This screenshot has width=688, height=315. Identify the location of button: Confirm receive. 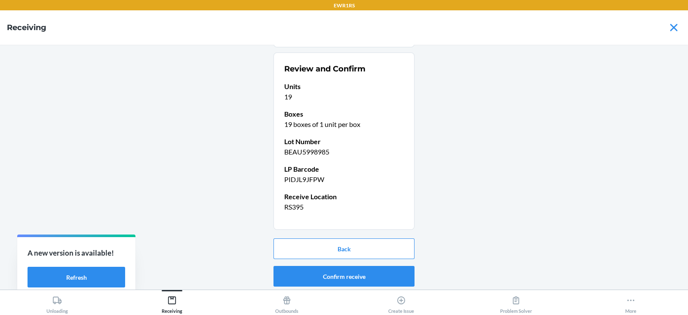
(344, 276).